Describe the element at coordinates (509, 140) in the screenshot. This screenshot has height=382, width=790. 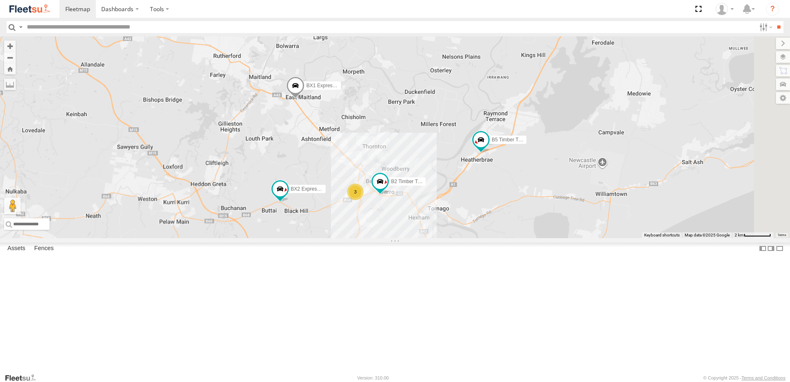
I see `span: B5 Timber Truck` at that location.